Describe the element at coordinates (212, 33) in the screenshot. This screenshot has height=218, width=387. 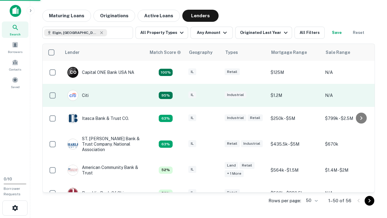
I see `button: Any Amount` at that location.